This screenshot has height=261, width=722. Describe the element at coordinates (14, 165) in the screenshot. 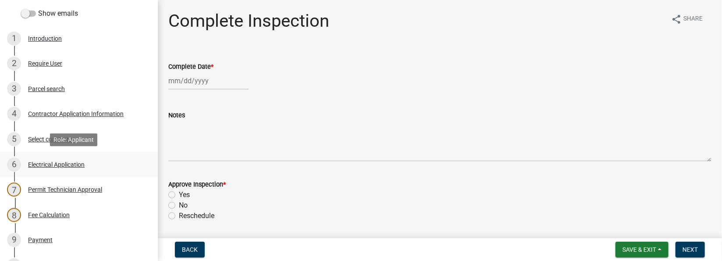

I see `div: 6` at that location.